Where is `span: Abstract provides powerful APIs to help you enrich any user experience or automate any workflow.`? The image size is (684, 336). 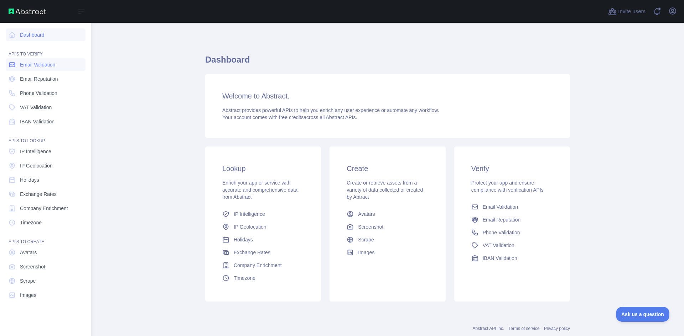 span: Abstract provides powerful APIs to help you enrich any user experience or automate any workflow. is located at coordinates (330, 110).